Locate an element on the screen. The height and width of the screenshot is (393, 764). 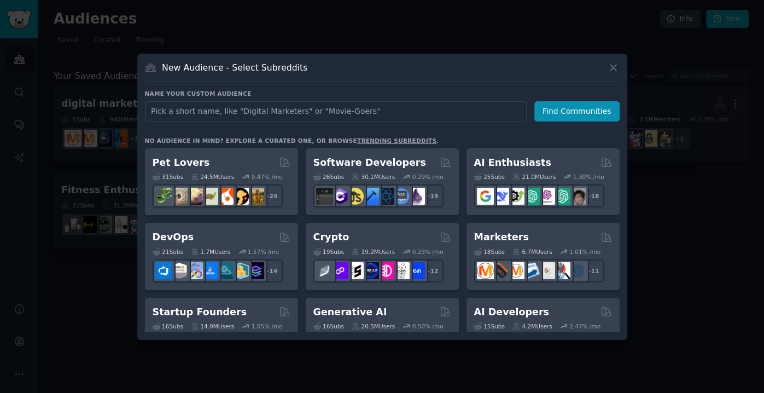
div: 4.2M Users is located at coordinates (532, 326).